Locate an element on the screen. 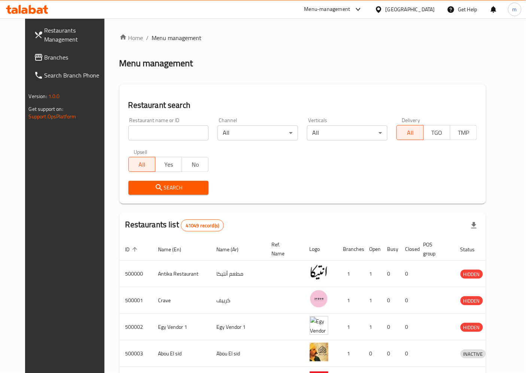 This screenshot has width=526, height=373. th: Logo is located at coordinates (320, 249).